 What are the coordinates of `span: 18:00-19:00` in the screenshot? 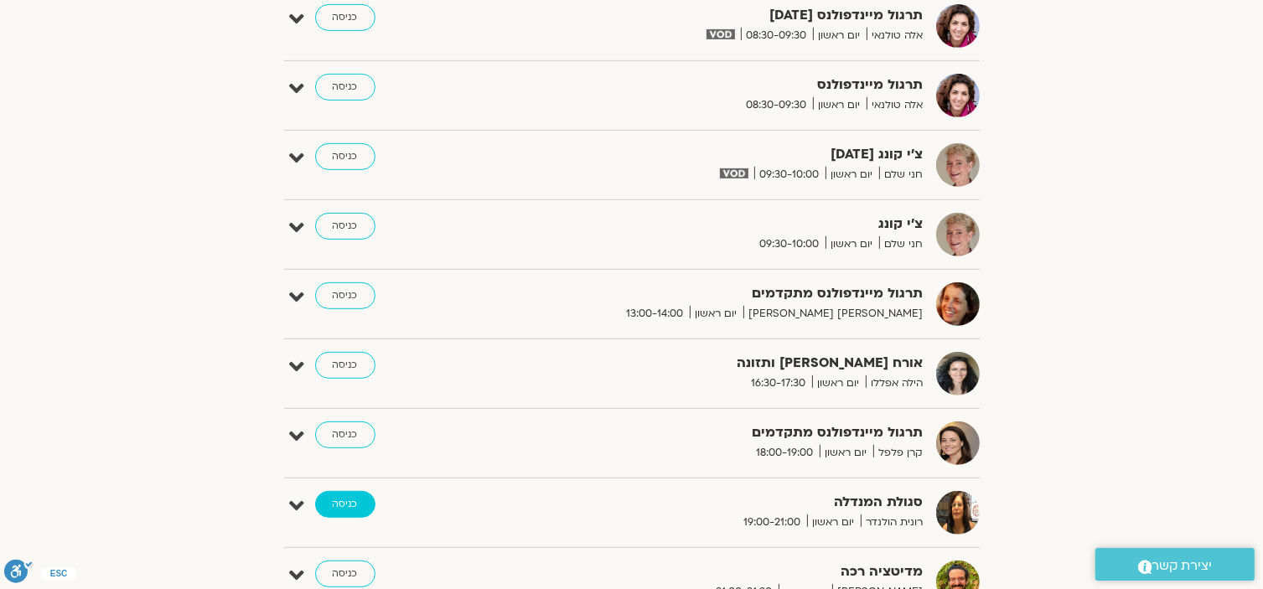 It's located at (786, 453).